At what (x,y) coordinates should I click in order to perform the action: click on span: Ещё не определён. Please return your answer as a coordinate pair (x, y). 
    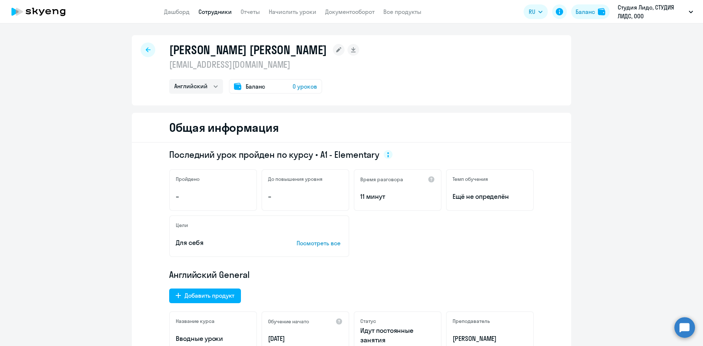
    Looking at the image, I should click on (490, 197).